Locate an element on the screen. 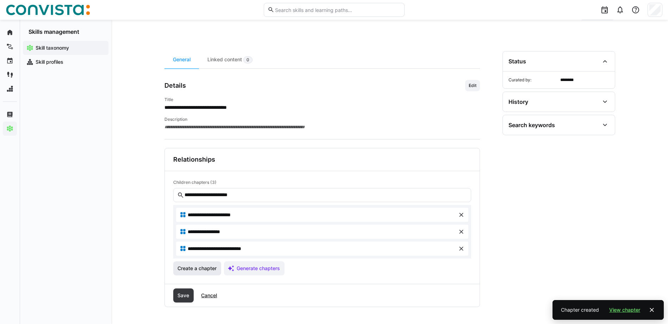  span: Generate chapters is located at coordinates (258, 268).